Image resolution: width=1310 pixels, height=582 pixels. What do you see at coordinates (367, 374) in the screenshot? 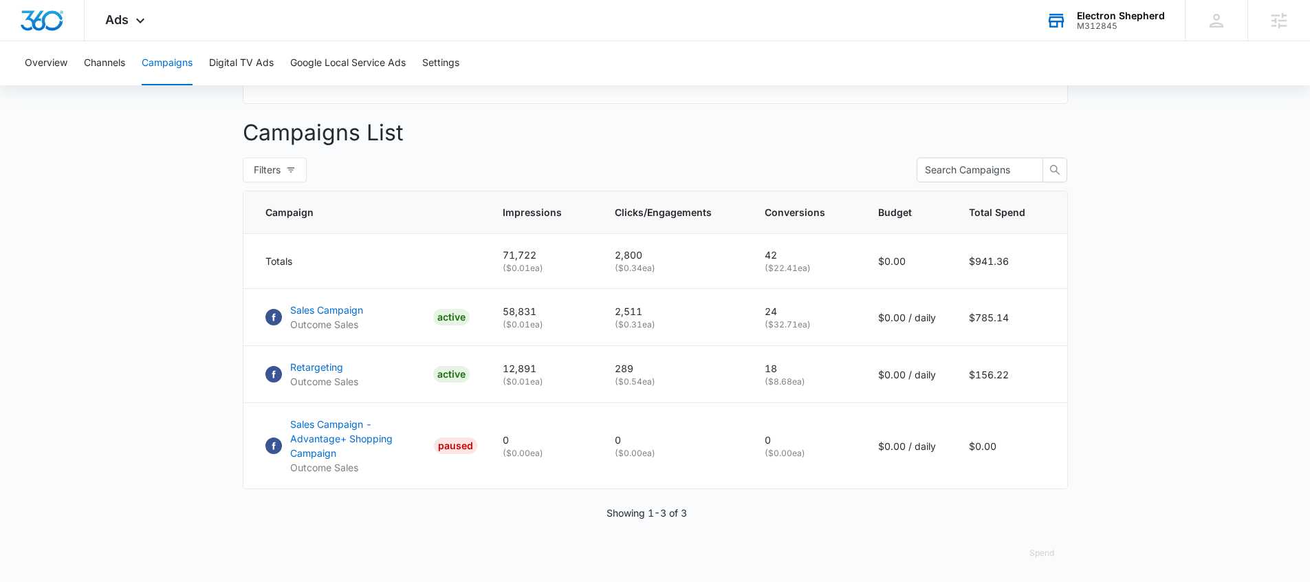
I see `a: FacebookRetargetingOutcome SalesACTIVE` at bounding box center [367, 374].